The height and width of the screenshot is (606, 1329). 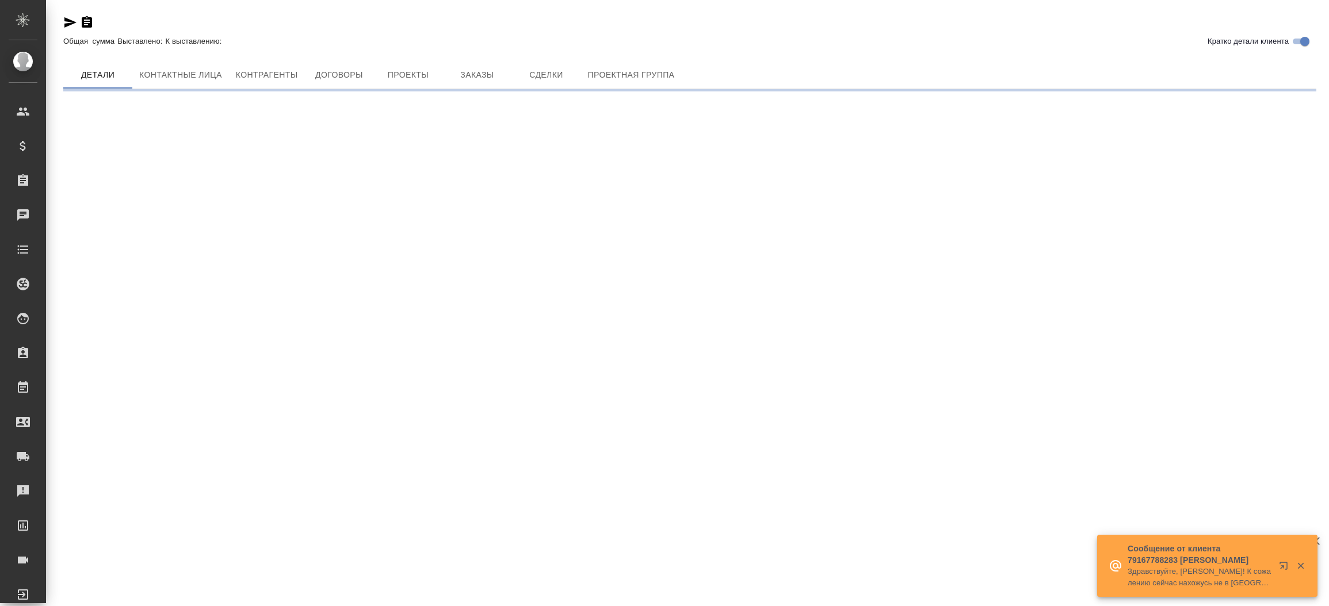 I want to click on button: Скопировать ссылку, so click(x=87, y=22).